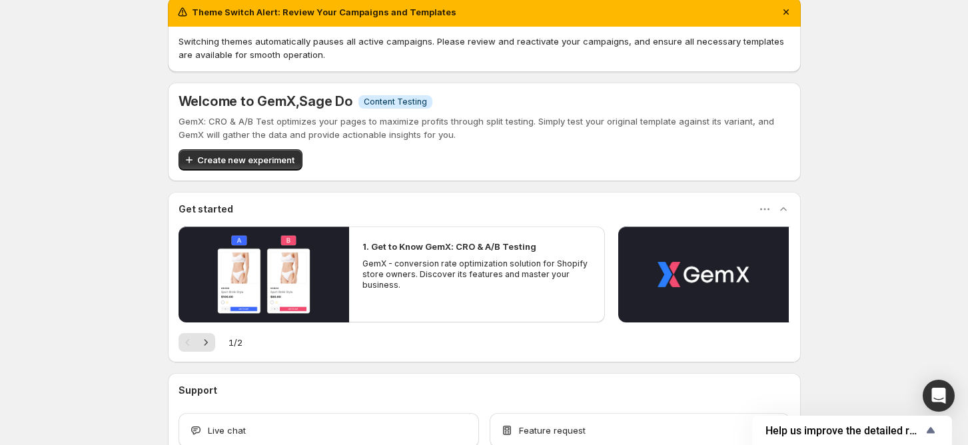 The image size is (968, 445). I want to click on span: Create new experiment, so click(246, 160).